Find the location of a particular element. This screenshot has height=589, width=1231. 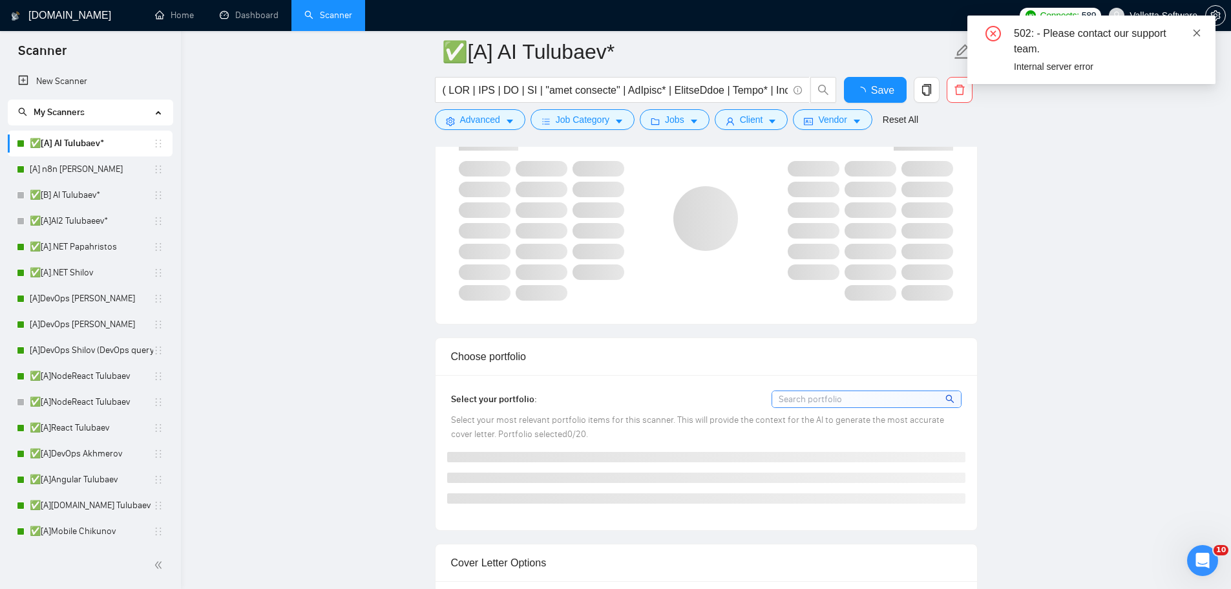

span: Advanced is located at coordinates (480, 120).